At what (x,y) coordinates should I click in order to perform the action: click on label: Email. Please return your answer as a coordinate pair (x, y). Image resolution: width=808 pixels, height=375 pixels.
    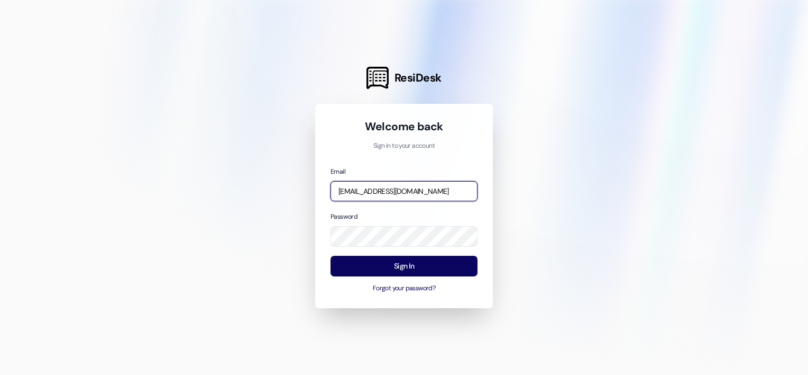
    Looking at the image, I should click on (338, 171).